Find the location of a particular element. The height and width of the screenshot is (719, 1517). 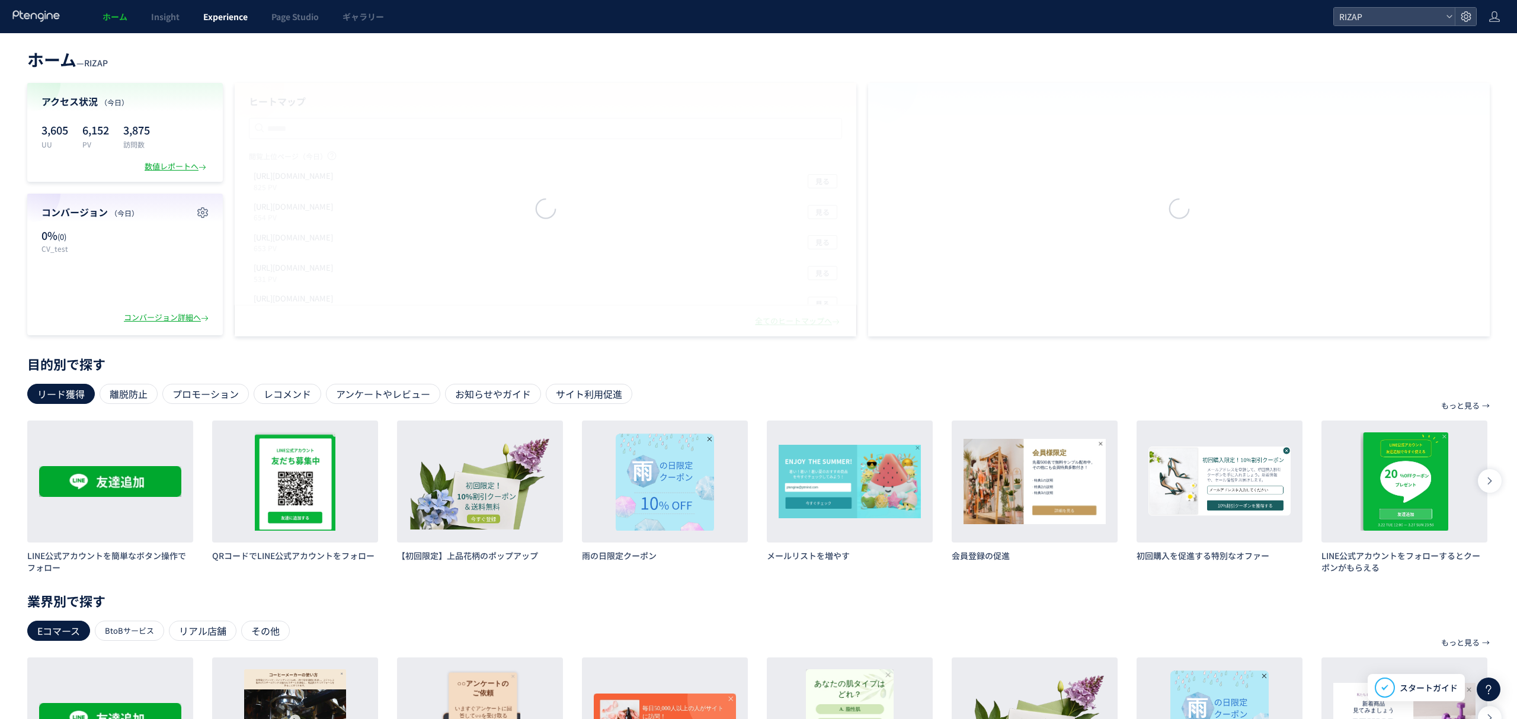

p: 目的別で探す is located at coordinates (758, 364).